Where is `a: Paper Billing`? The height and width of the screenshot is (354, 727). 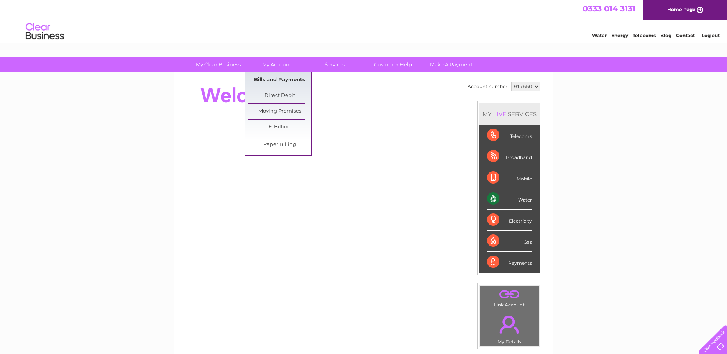
a: Paper Billing is located at coordinates (280, 145).